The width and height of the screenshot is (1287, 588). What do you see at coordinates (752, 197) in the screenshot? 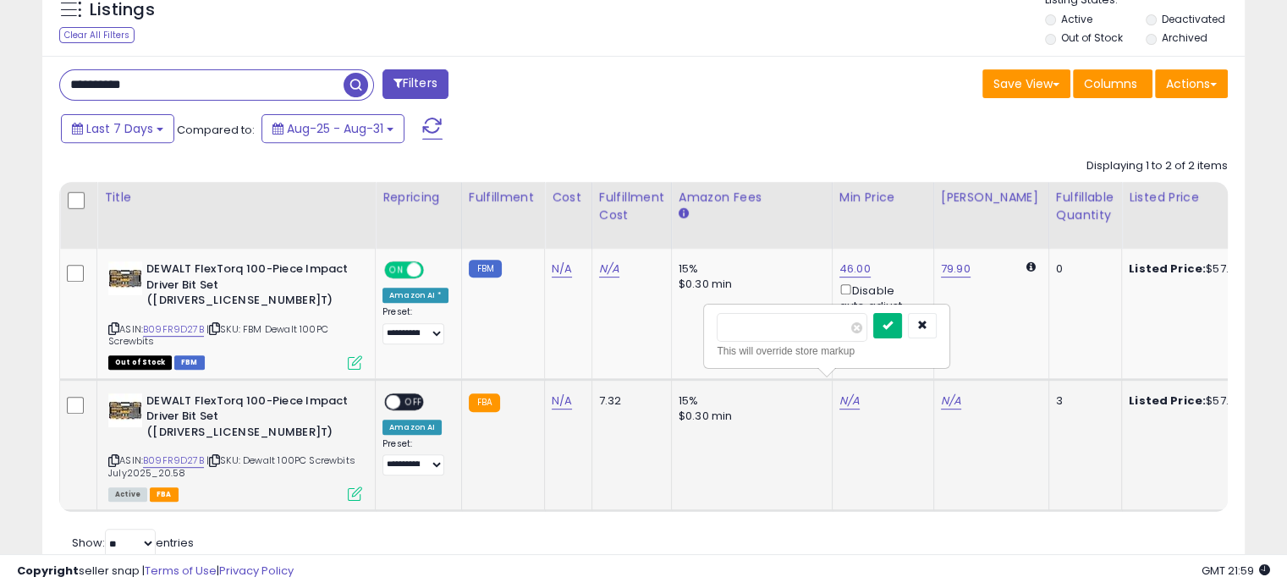
I see `div: Amazon Fees` at bounding box center [752, 197].